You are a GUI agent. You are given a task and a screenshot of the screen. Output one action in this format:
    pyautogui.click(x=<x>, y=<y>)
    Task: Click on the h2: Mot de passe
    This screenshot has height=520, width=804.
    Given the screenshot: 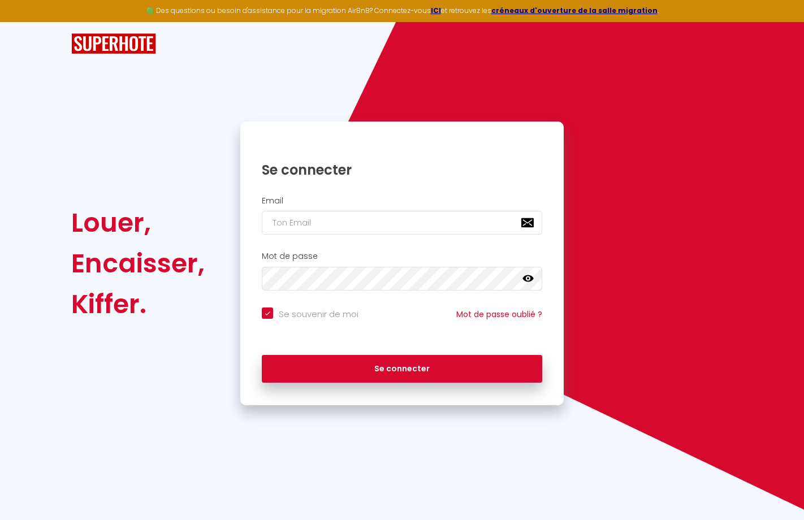 What is the action you would take?
    pyautogui.click(x=402, y=256)
    